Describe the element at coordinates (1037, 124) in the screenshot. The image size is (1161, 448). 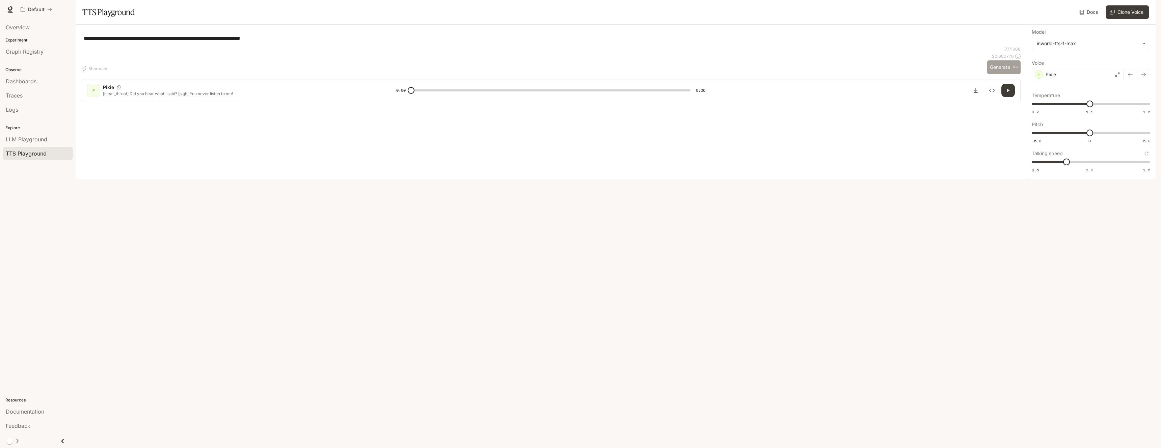
I see `p: Pitch` at that location.